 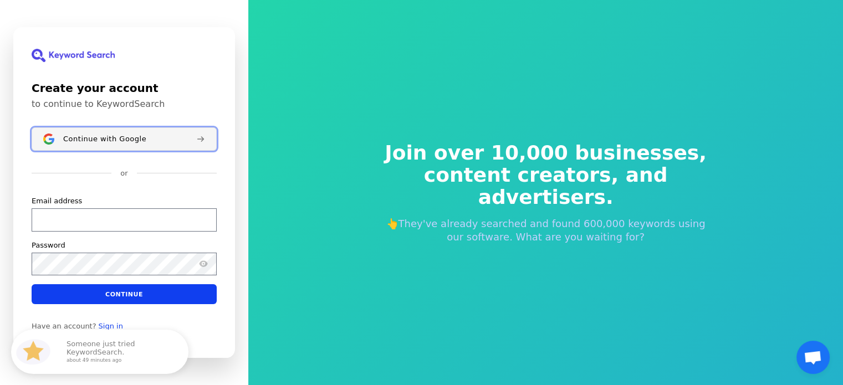 What do you see at coordinates (813, 358) in the screenshot?
I see `a: Open chat` at bounding box center [813, 358].